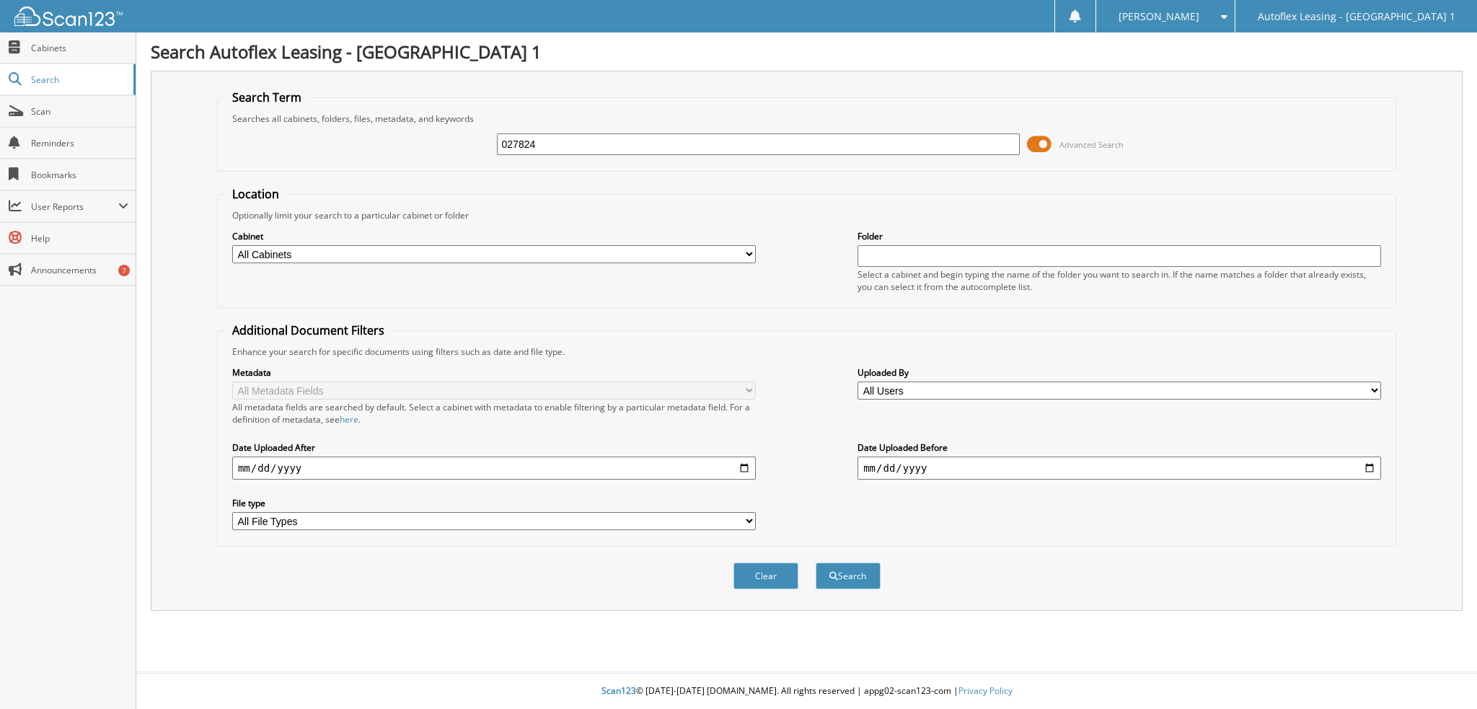 The width and height of the screenshot is (1477, 709). What do you see at coordinates (349, 419) in the screenshot?
I see `a: here` at bounding box center [349, 419].